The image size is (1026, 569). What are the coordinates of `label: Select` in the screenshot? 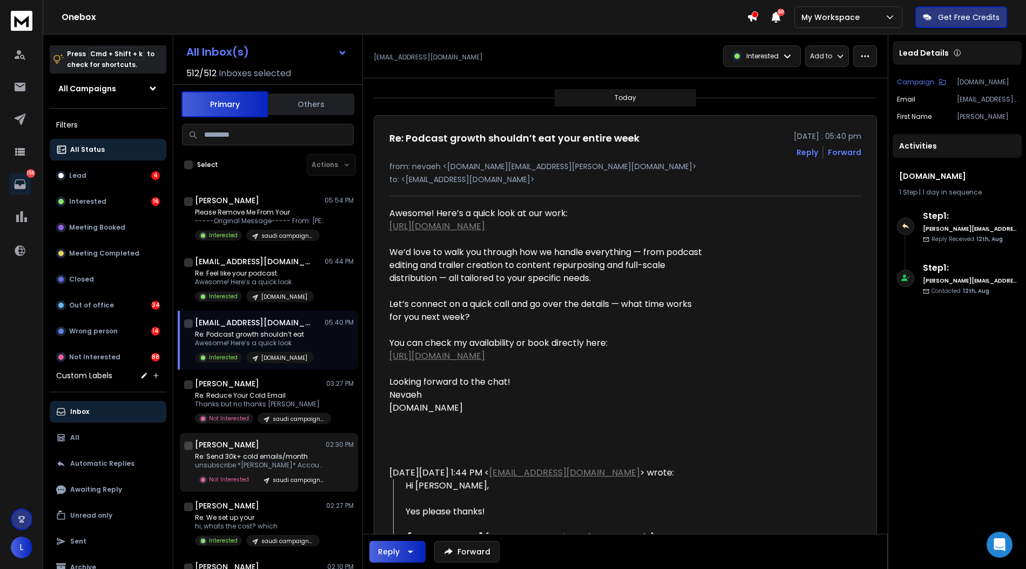 It's located at (207, 165).